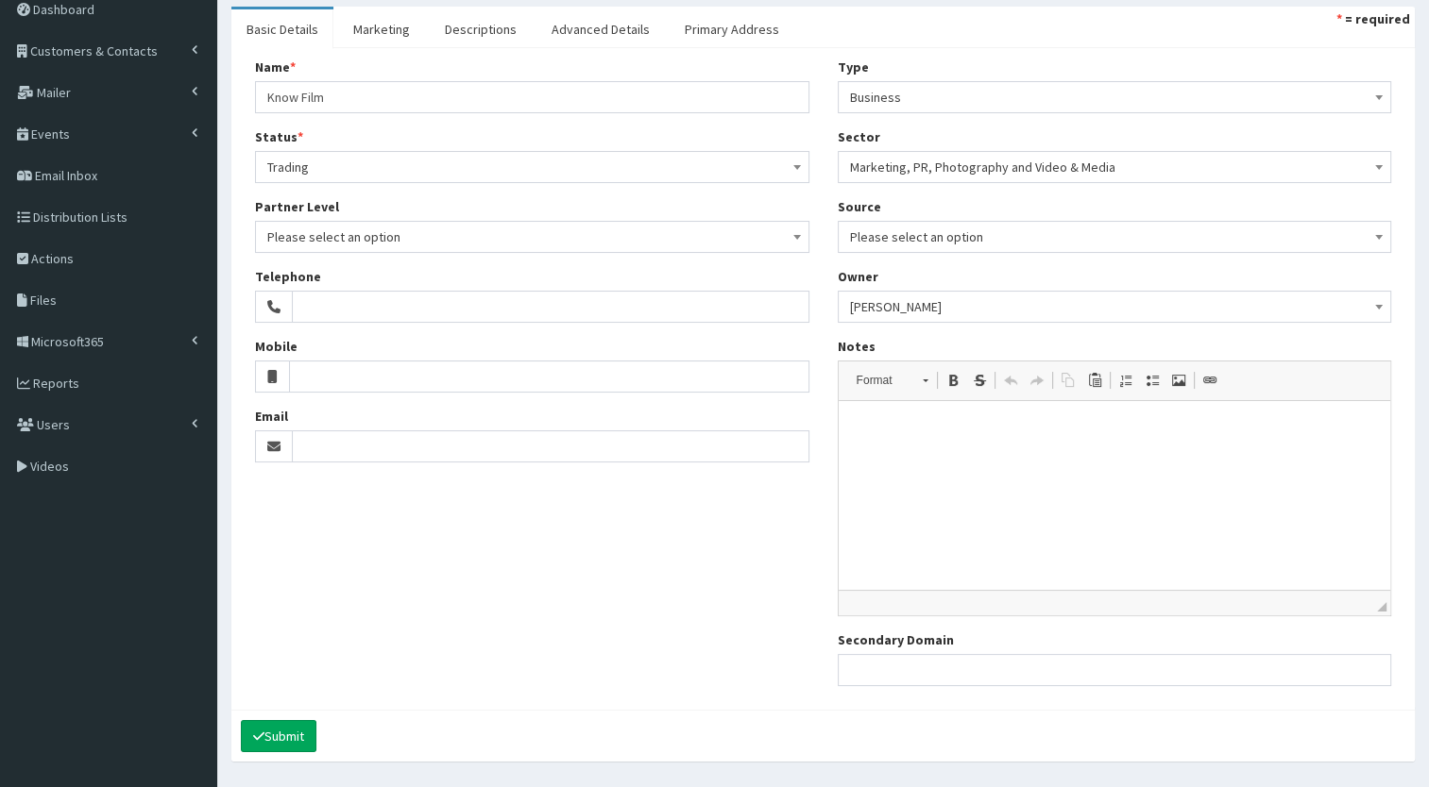 The image size is (1429, 787). I want to click on span: Business, so click(1114, 97).